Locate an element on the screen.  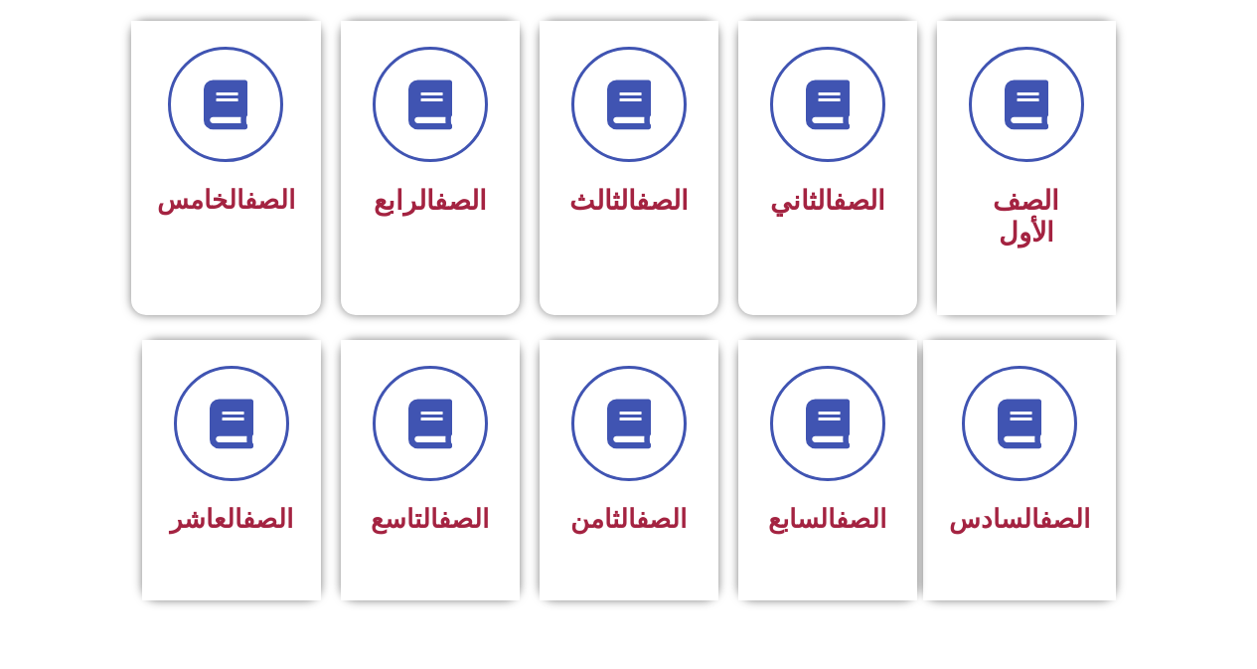
span: العاشر is located at coordinates (231, 519).